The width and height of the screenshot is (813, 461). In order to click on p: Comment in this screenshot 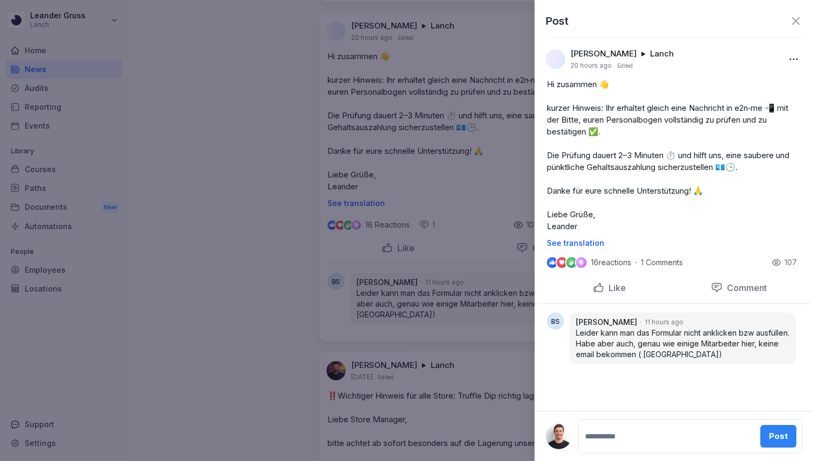, I will do `click(744, 288)`.